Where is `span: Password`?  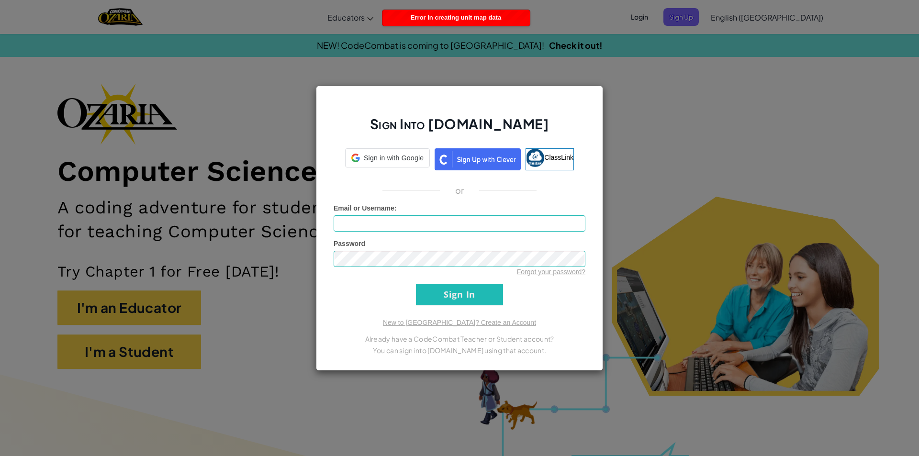 span: Password is located at coordinates (350, 244).